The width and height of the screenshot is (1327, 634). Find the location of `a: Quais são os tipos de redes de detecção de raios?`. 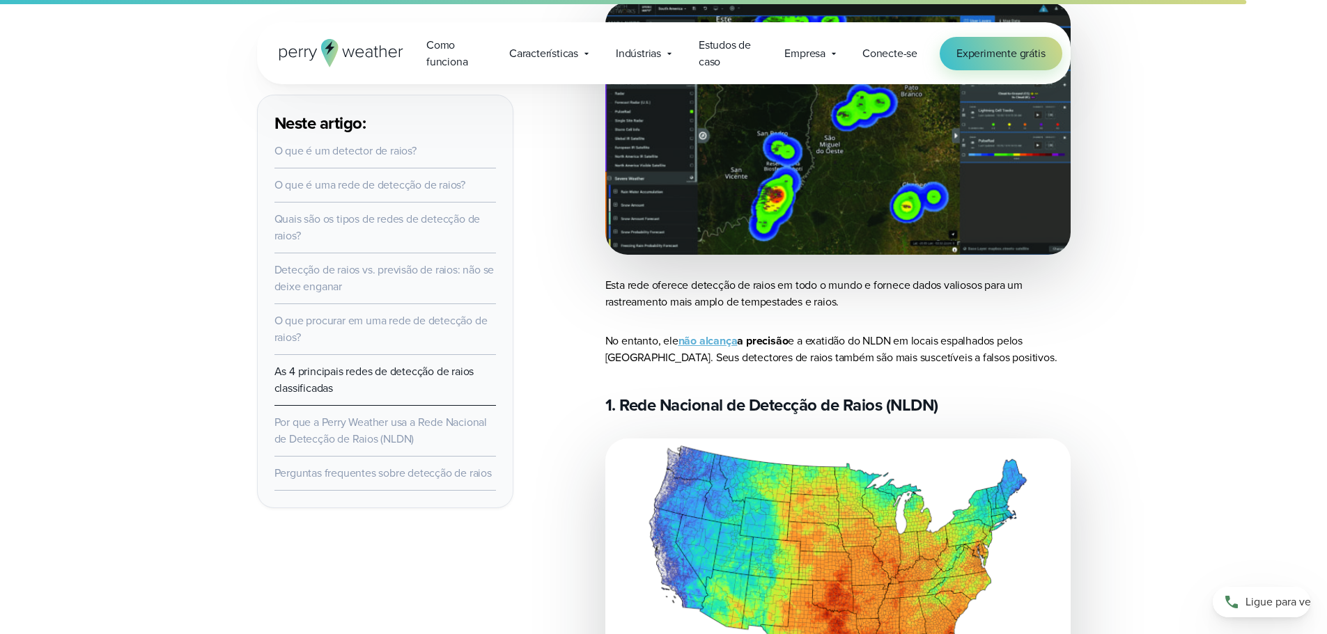

a: Quais são os tipos de redes de detecção de raios? is located at coordinates (377, 227).